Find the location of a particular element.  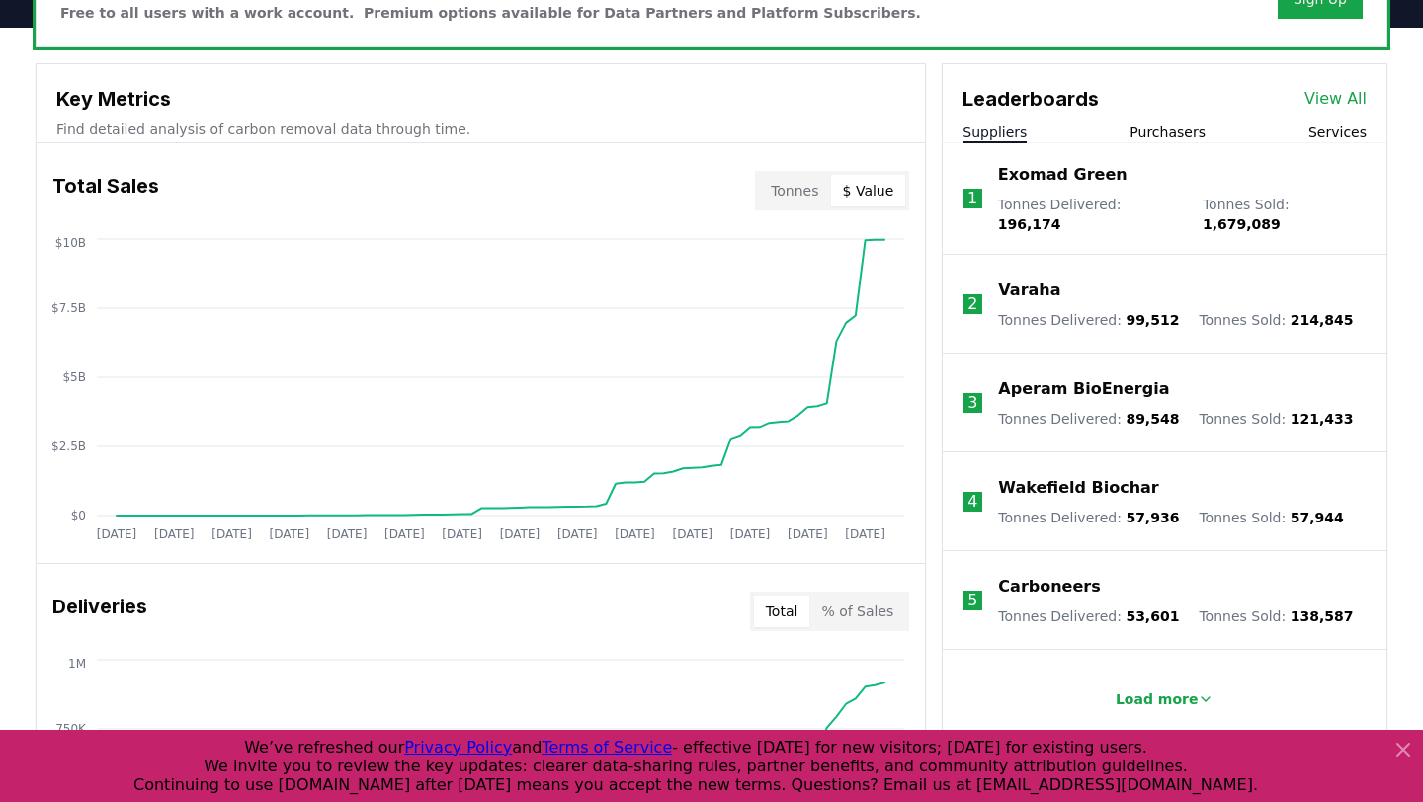

p: Find detailed analysis of carbon removal data through time. is located at coordinates (480, 129).